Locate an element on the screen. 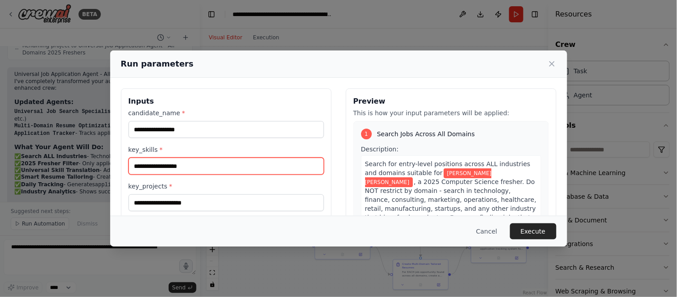 The height and width of the screenshot is (297, 677). button: Cancel is located at coordinates (486, 231).